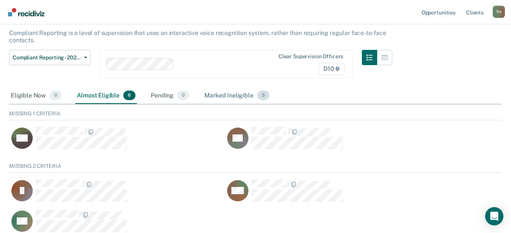 The image size is (511, 233). I want to click on span: 3, so click(263, 96).